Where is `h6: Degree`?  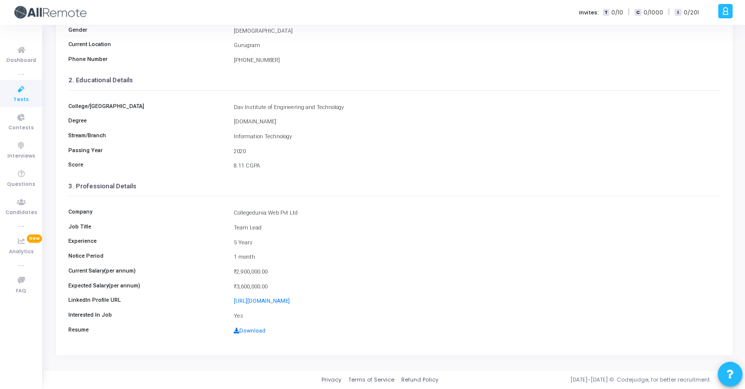
h6: Degree is located at coordinates (146, 120).